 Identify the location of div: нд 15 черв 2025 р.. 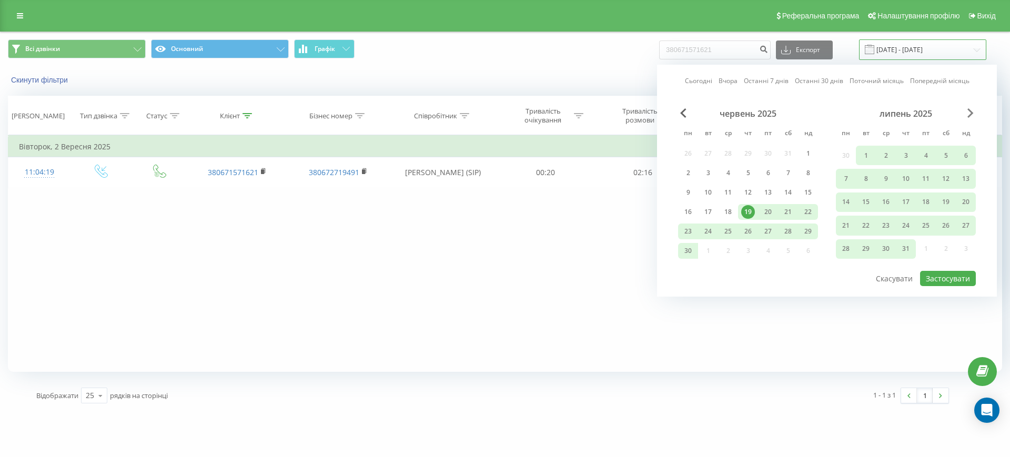
(808, 193).